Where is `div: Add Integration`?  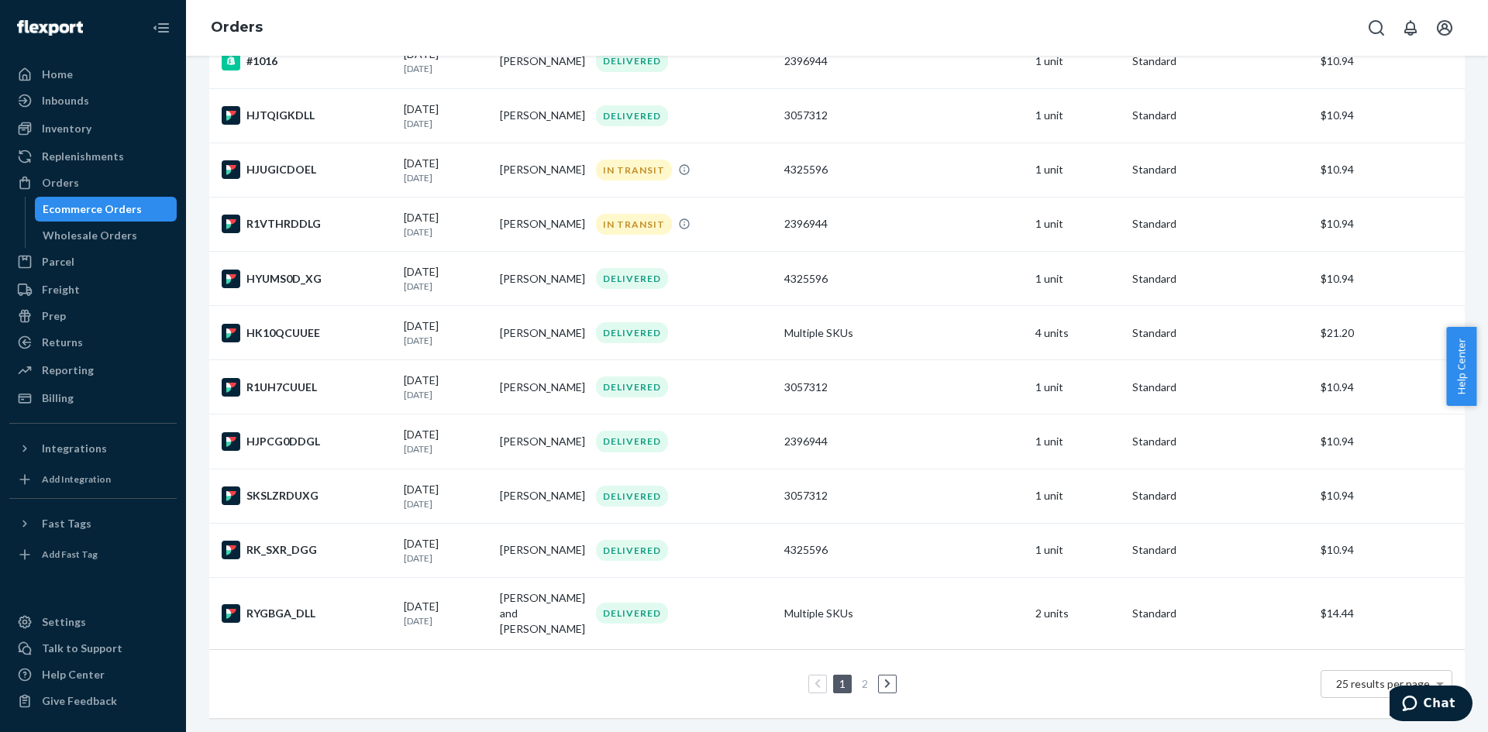 div: Add Integration is located at coordinates (76, 479).